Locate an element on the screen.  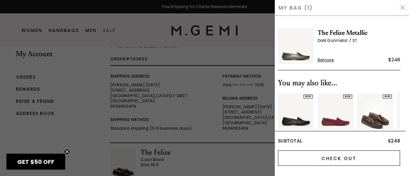
span: $248 is located at coordinates (394, 141).